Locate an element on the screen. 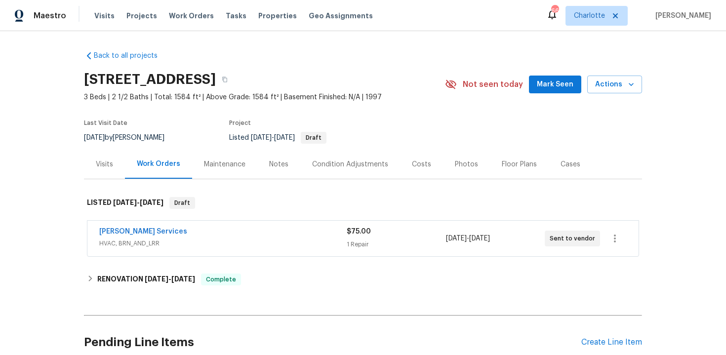 The image size is (726, 355). span: Sent to vendor is located at coordinates (574, 239).